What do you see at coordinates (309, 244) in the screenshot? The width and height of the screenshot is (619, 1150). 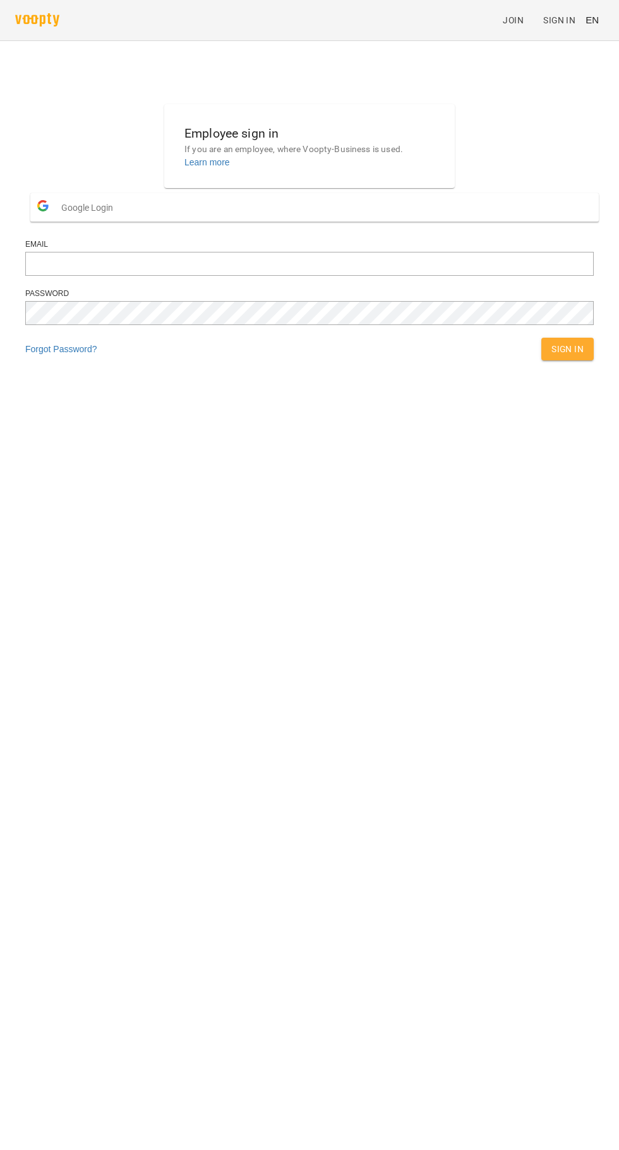 I see `div: Email` at bounding box center [309, 244].